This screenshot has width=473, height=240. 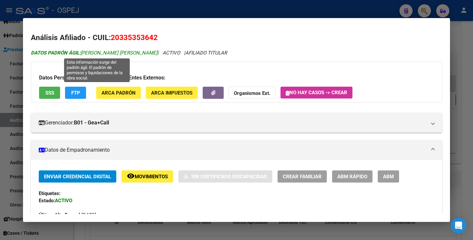 What do you see at coordinates (63, 201) in the screenshot?
I see `strong: ACTIVO` at bounding box center [63, 201].